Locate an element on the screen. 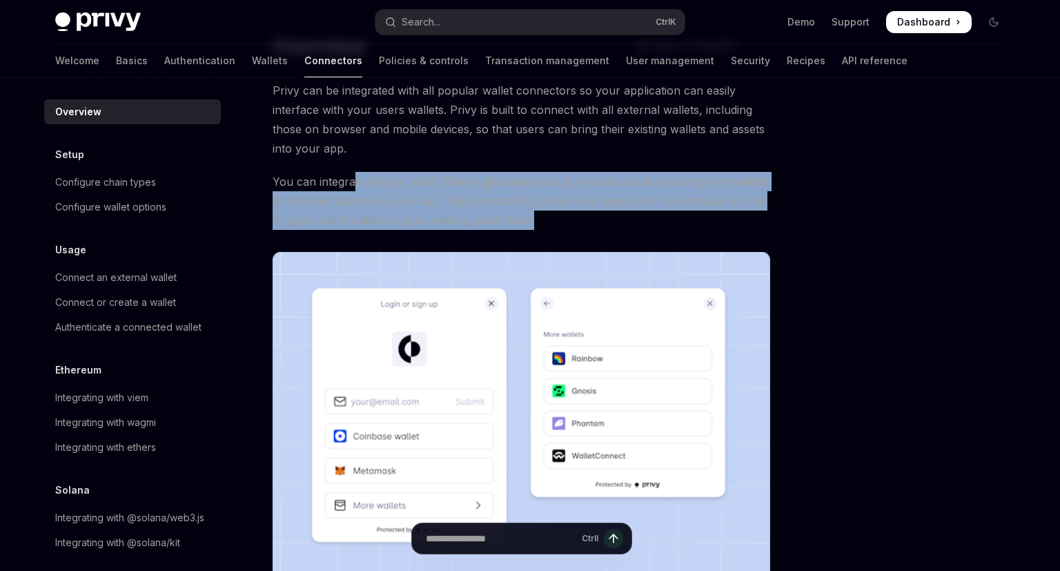 The width and height of the screenshot is (1060, 571). a: API reference is located at coordinates (874, 61).